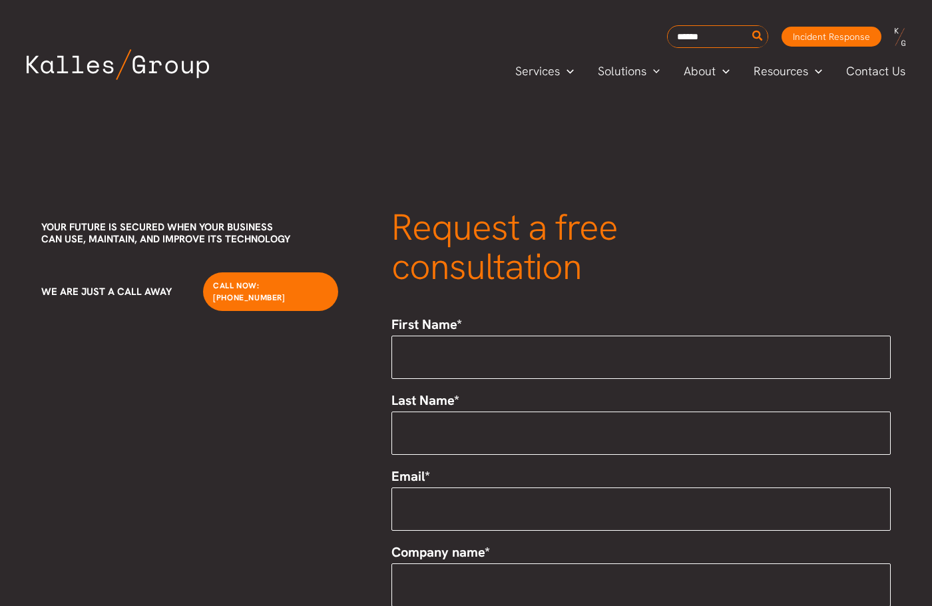  Describe the element at coordinates (831, 37) in the screenshot. I see `div: Incident Response` at that location.